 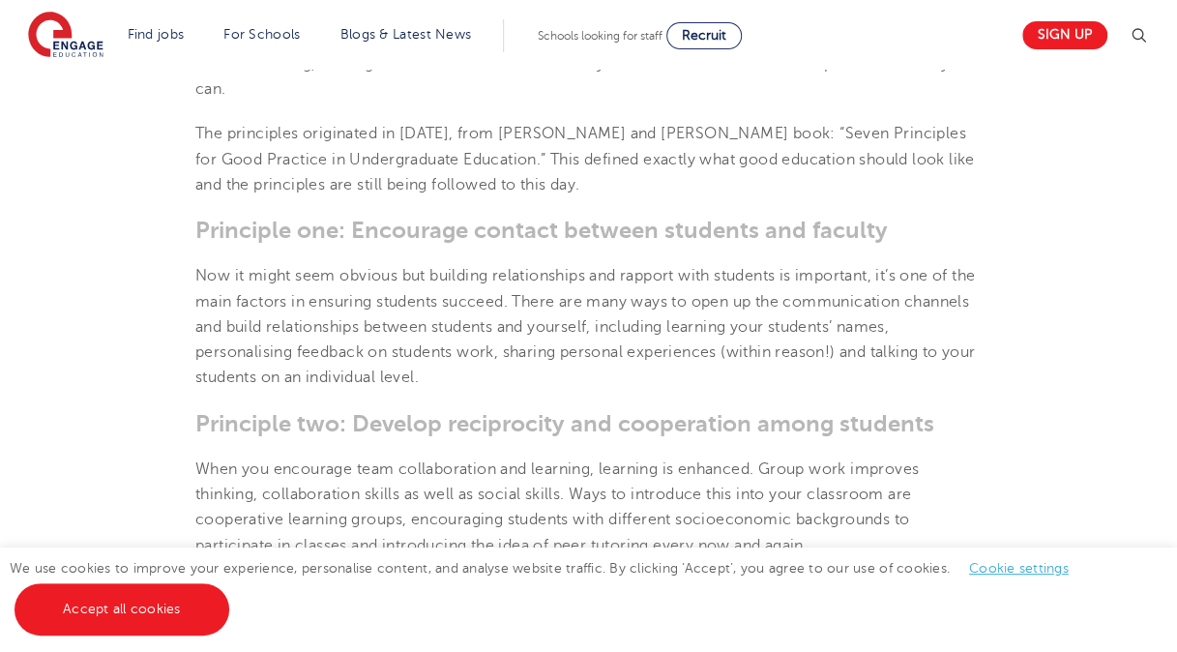 I want to click on a: Blogs & Latest News, so click(x=406, y=34).